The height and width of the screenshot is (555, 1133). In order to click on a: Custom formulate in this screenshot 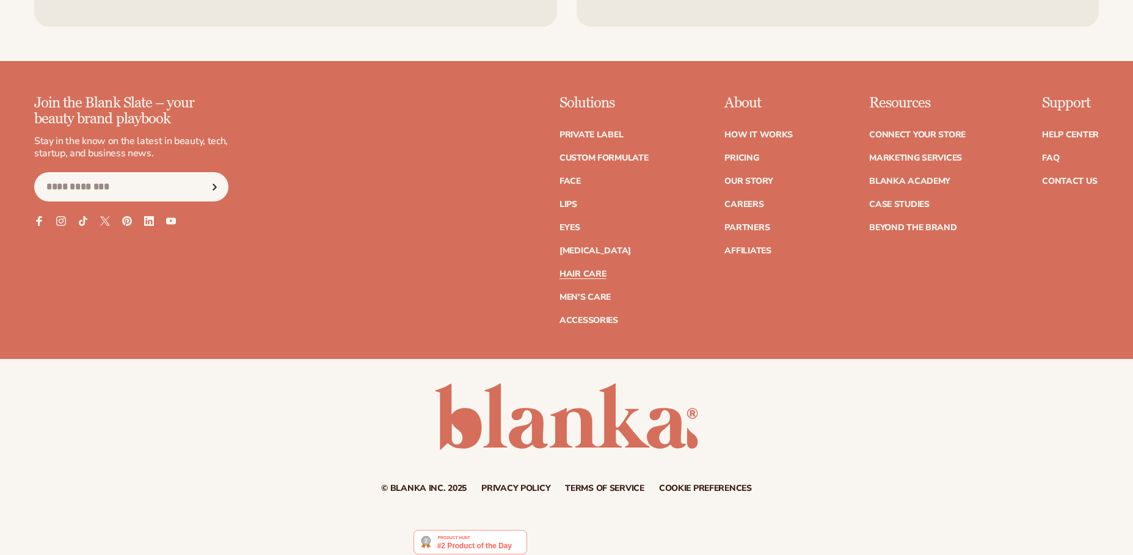, I will do `click(604, 158)`.